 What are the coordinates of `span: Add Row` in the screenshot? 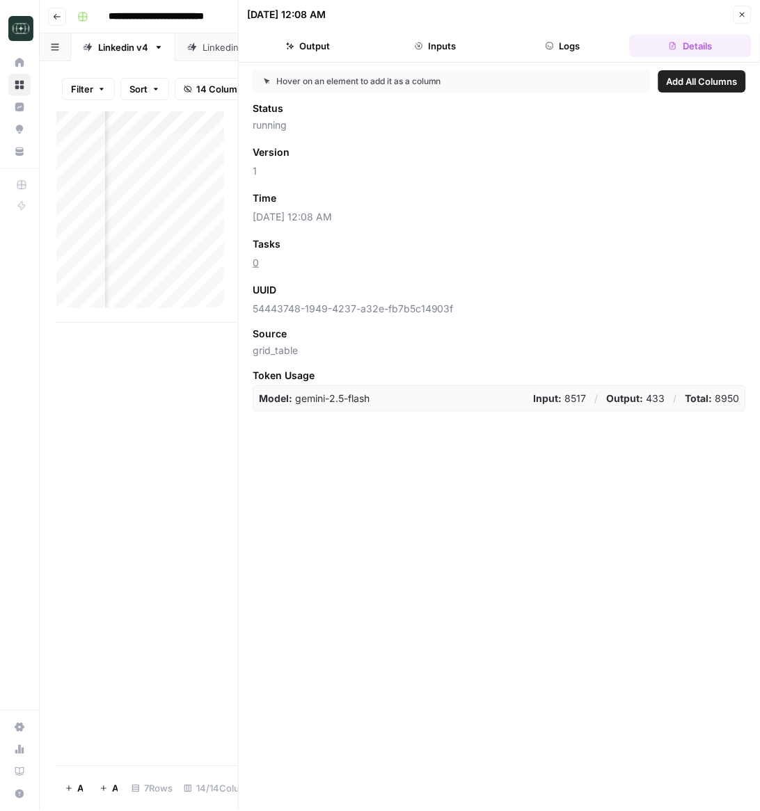 It's located at (80, 789).